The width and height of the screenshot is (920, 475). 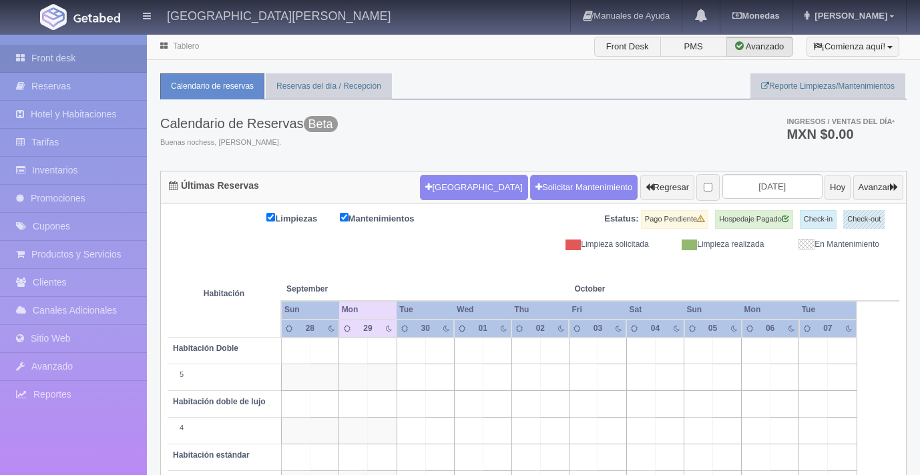 What do you see at coordinates (878, 188) in the screenshot?
I see `button: Avanzar` at bounding box center [878, 188].